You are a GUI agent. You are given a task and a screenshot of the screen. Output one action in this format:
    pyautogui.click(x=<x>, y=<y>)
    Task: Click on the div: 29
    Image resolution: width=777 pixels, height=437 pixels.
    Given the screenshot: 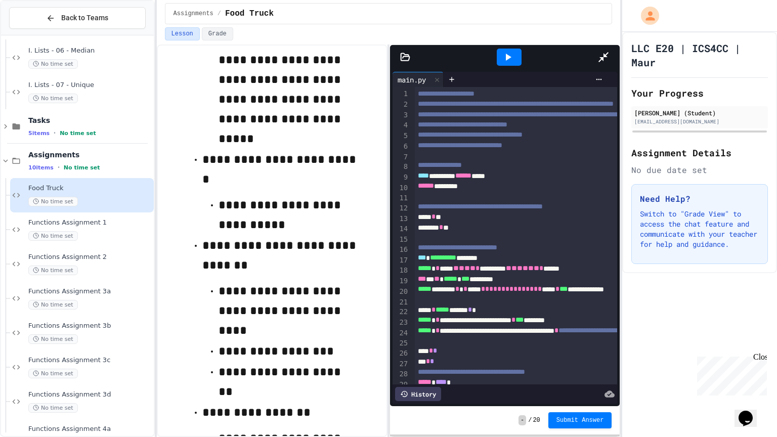 What is the action you would take?
    pyautogui.click(x=401, y=385)
    